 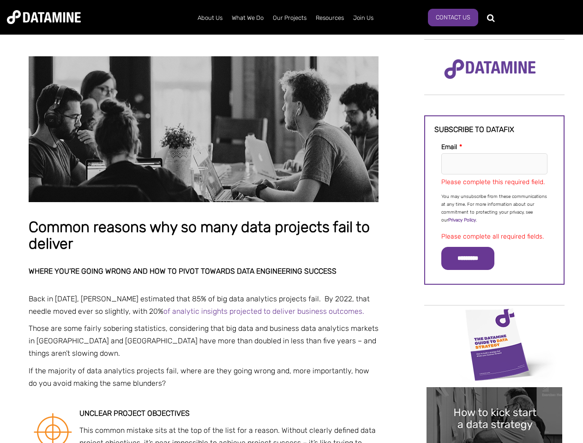 I want to click on span: Email, so click(x=449, y=147).